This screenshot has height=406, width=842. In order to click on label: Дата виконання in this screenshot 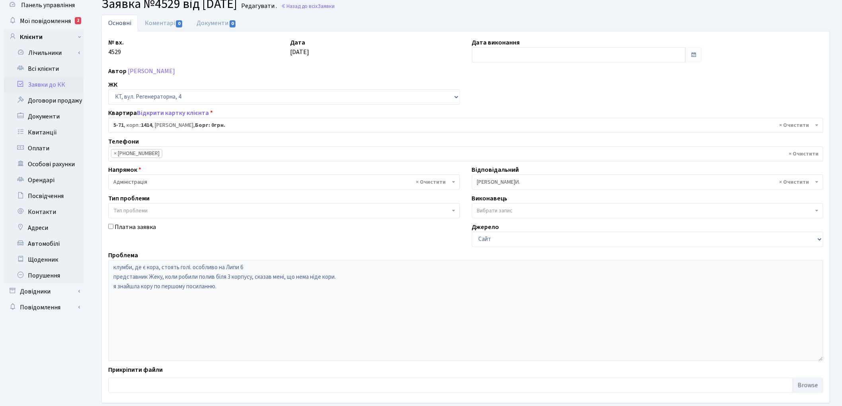, I will do `click(496, 43)`.